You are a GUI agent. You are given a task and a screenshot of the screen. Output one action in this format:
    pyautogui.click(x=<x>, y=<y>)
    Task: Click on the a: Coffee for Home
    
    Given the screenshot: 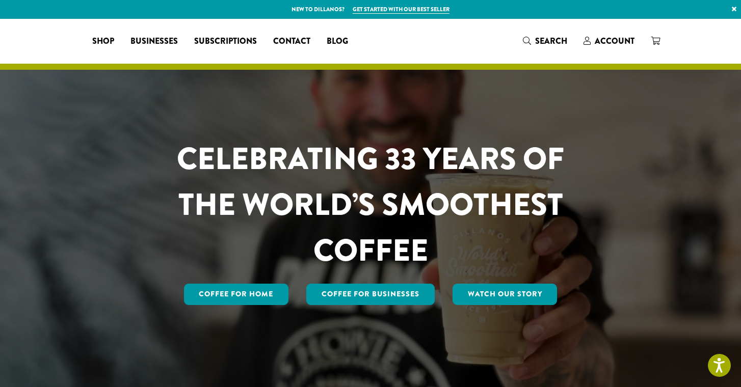 What is the action you would take?
    pyautogui.click(x=237, y=295)
    